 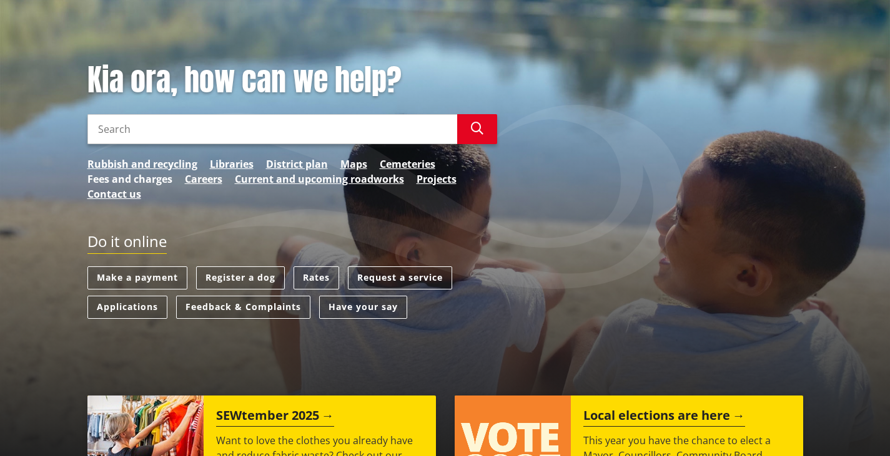 I want to click on a: Careers, so click(x=204, y=179).